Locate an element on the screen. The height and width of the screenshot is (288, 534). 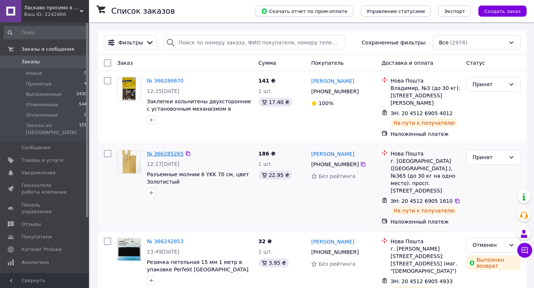
span: 544 is located at coordinates (83, 105).